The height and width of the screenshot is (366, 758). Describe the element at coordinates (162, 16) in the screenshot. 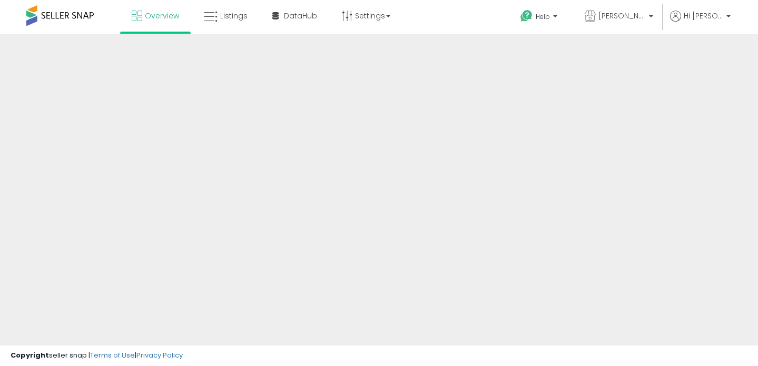

I see `span: Overview` at that location.